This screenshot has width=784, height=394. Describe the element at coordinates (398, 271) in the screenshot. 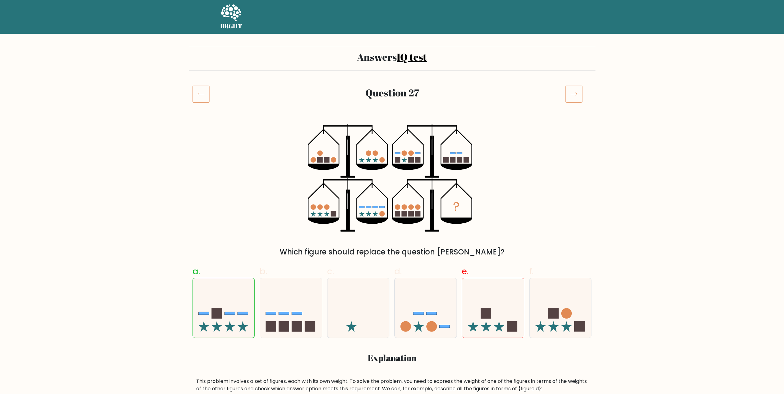

I see `span: d.` at that location.